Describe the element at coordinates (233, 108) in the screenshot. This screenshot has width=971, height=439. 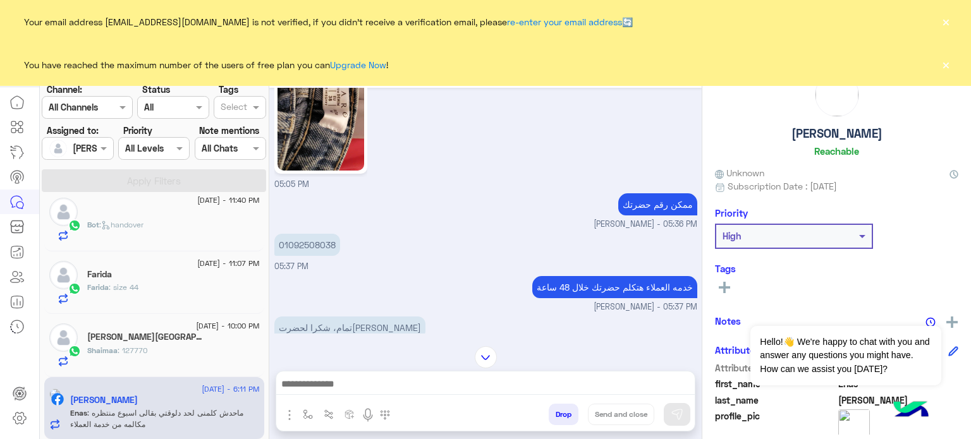
I see `div: Select` at that location.